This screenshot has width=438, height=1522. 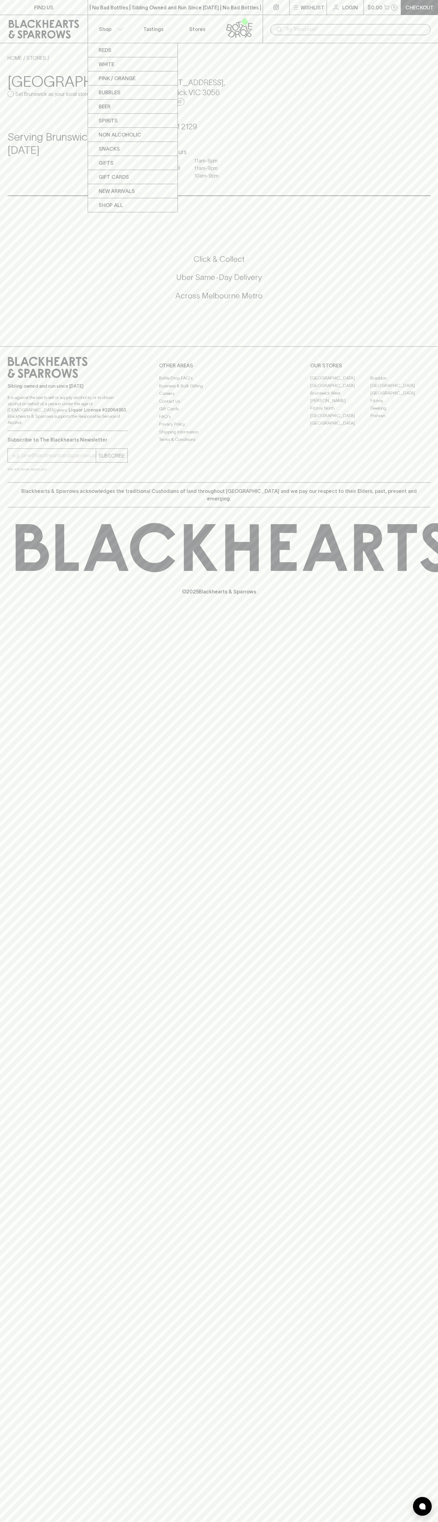 What do you see at coordinates (117, 191) in the screenshot?
I see `p: New Arrivals` at bounding box center [117, 191].